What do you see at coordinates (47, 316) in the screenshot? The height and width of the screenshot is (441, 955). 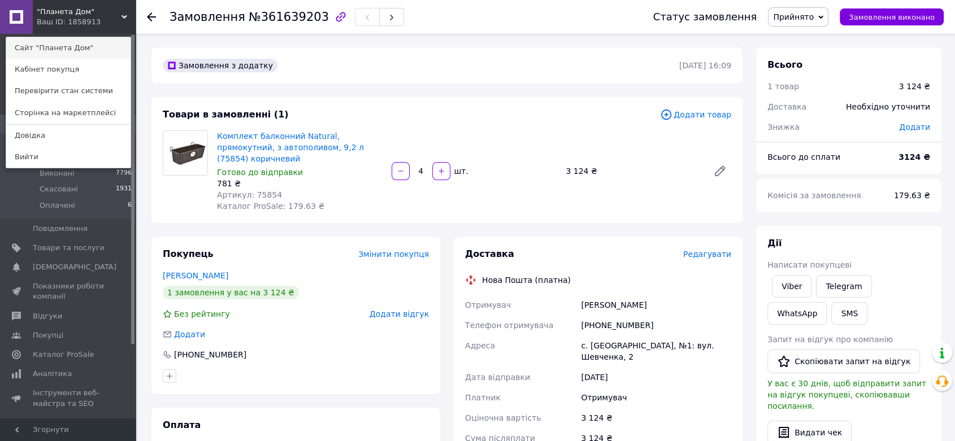 I see `span: Відгуки` at bounding box center [47, 316].